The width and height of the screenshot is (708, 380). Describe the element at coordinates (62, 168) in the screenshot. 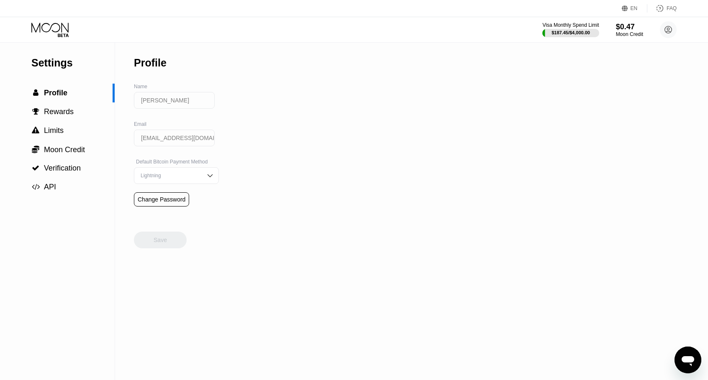

I see `span: Verification` at that location.